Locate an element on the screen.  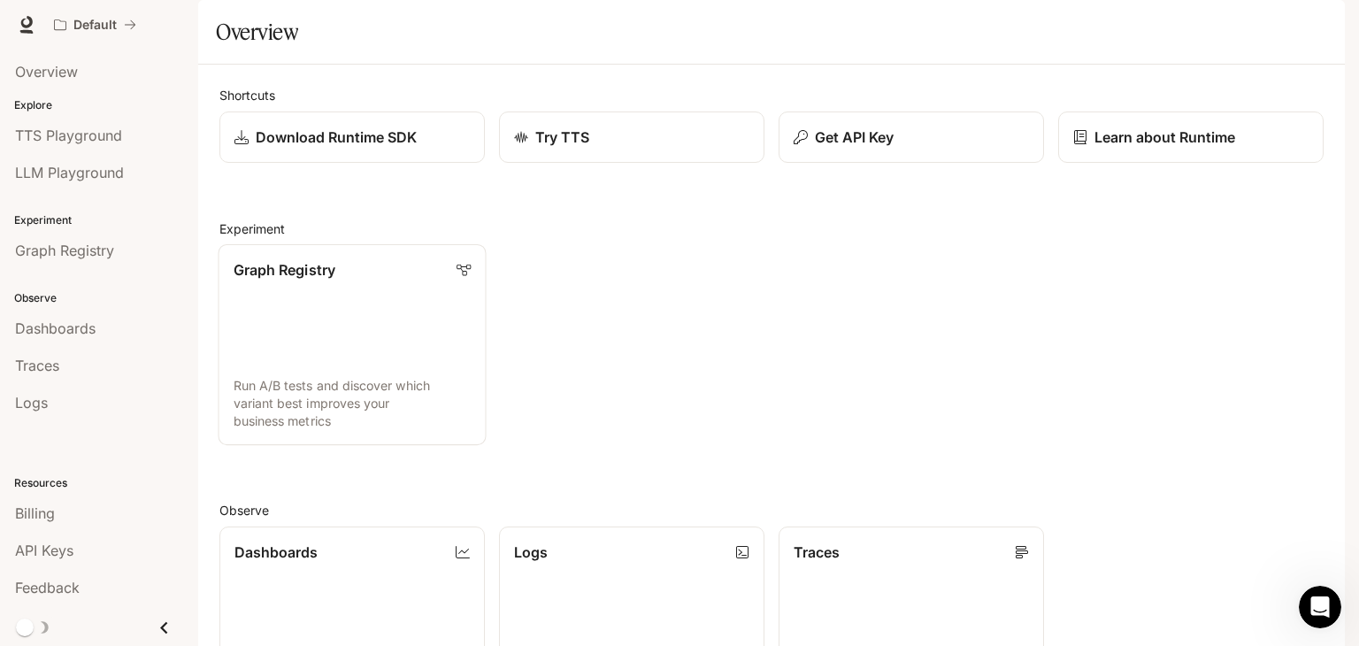
a: Graph RegistryRun A/B tests and discover which variant best improves your business metrics is located at coordinates (352, 344).